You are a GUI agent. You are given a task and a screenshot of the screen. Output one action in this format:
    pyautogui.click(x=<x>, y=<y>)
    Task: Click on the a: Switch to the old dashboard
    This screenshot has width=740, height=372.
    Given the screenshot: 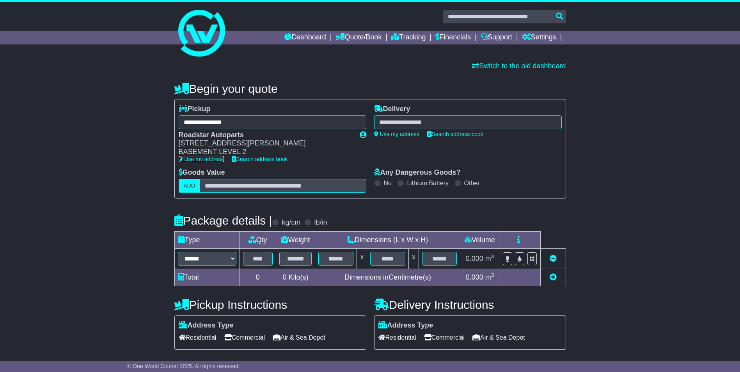 What is the action you would take?
    pyautogui.click(x=519, y=66)
    